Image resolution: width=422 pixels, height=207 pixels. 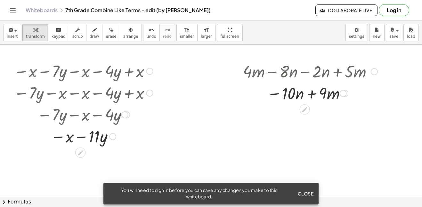 What do you see at coordinates (230, 33) in the screenshot?
I see `button: fullscreen` at bounding box center [230, 33].